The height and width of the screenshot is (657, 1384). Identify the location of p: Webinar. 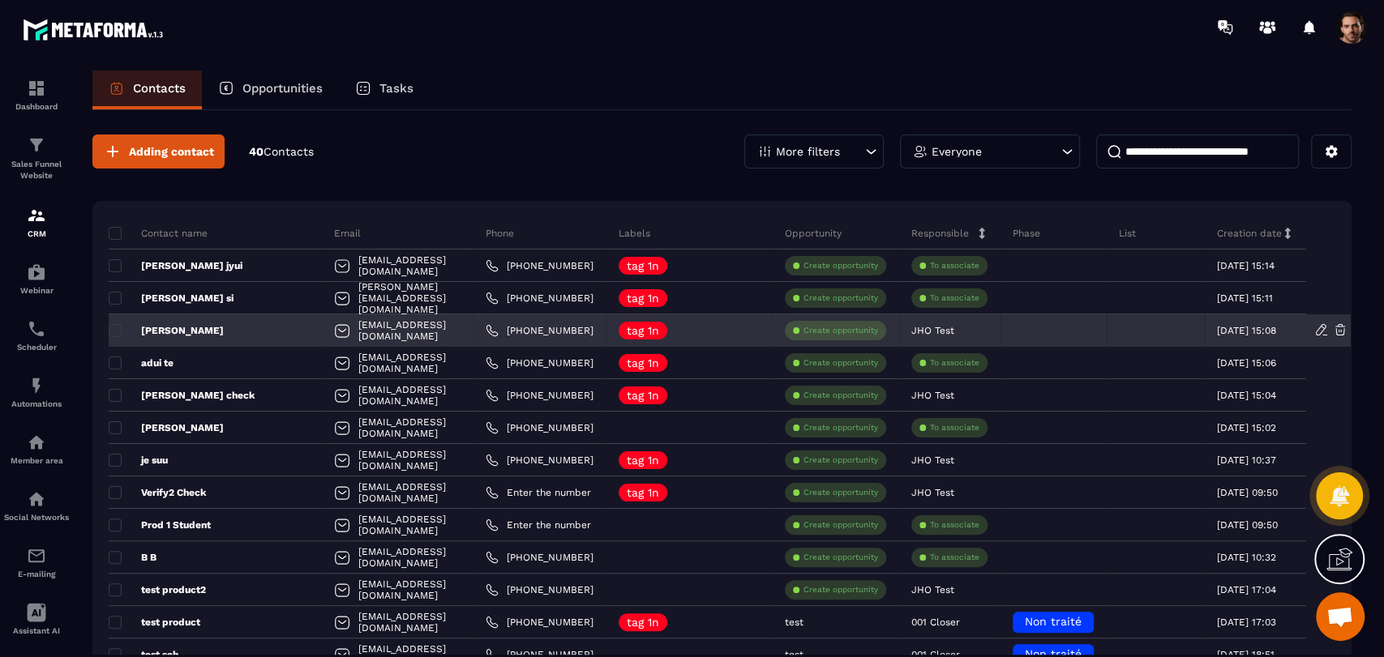
(36, 290).